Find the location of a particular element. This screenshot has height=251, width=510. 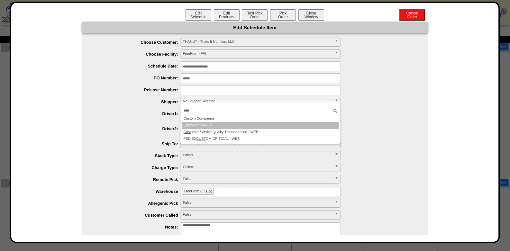

span: Pallets is located at coordinates (258, 155).